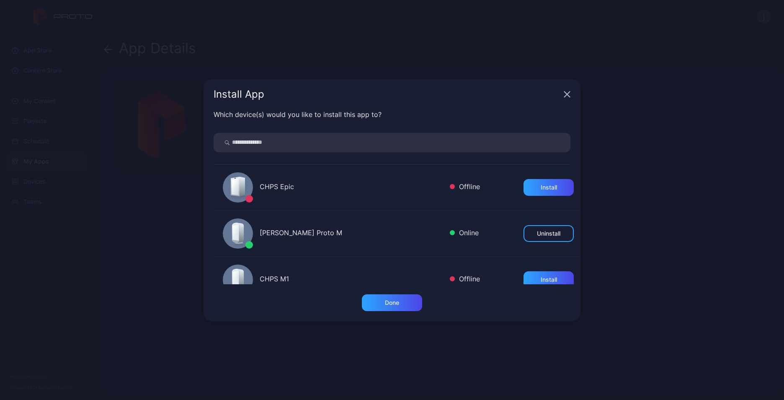 The width and height of the screenshot is (784, 400). I want to click on button: Done, so click(392, 303).